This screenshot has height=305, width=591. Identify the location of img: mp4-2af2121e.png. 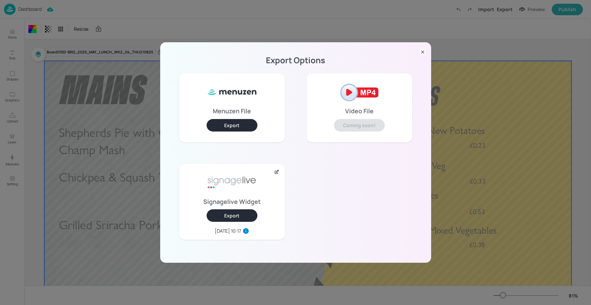
(359, 92).